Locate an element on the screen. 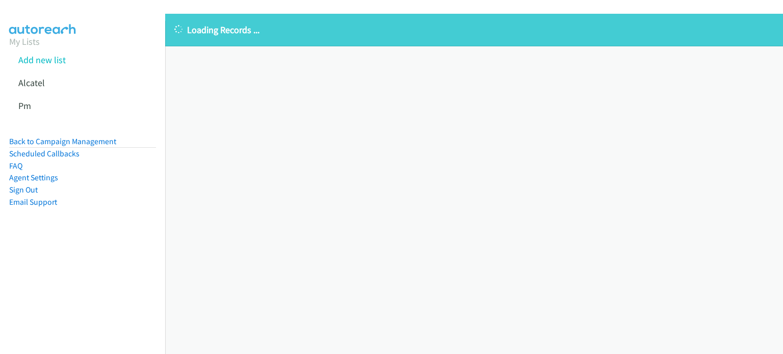  a: FAQ is located at coordinates (16, 166).